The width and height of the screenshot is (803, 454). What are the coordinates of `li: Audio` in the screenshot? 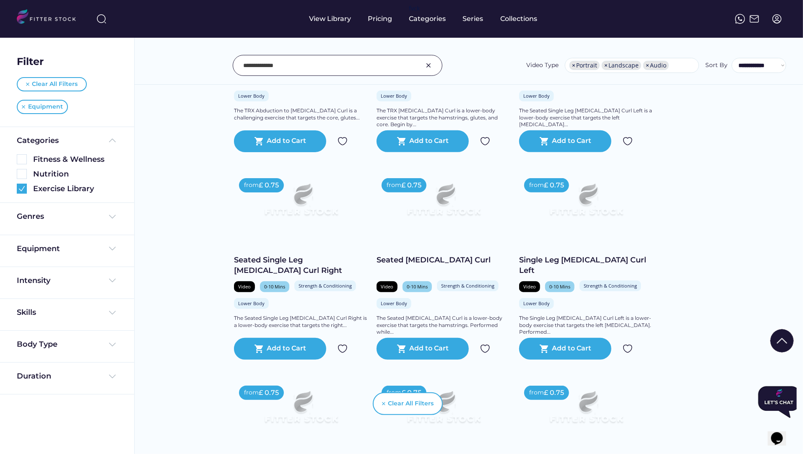 It's located at (656, 65).